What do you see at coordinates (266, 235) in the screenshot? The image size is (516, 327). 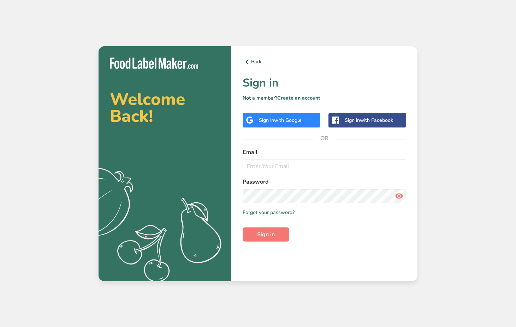 I see `button: Sign in` at bounding box center [266, 235].